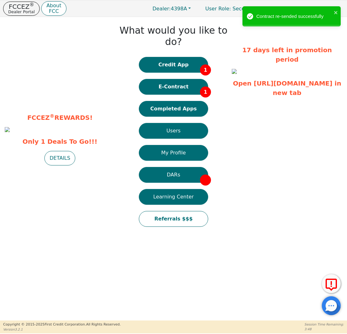 This screenshot has width=347, height=334. Describe the element at coordinates (174, 131) in the screenshot. I see `button: Users` at that location.